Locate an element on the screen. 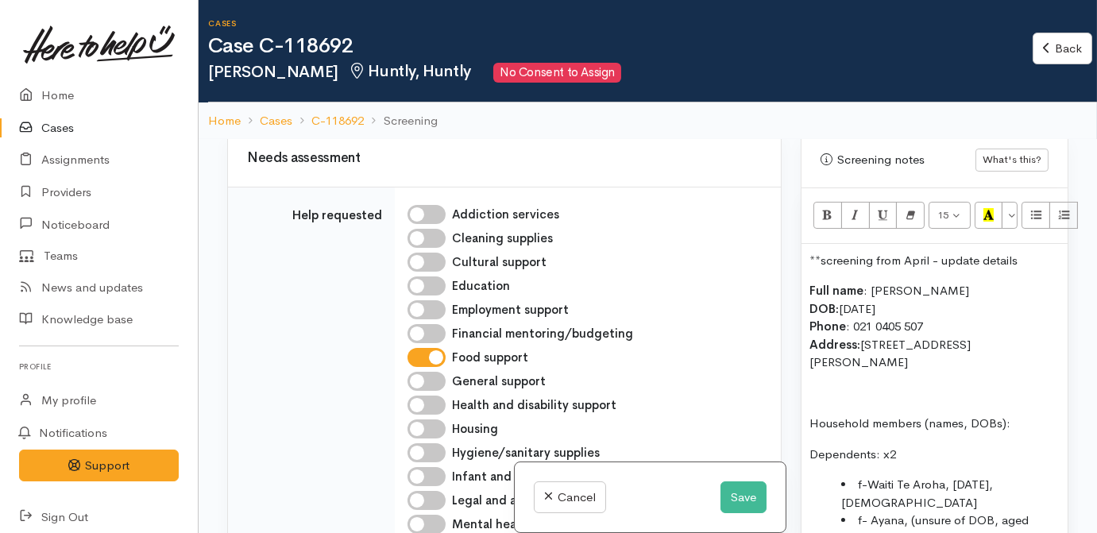  label: Education is located at coordinates (481, 286).